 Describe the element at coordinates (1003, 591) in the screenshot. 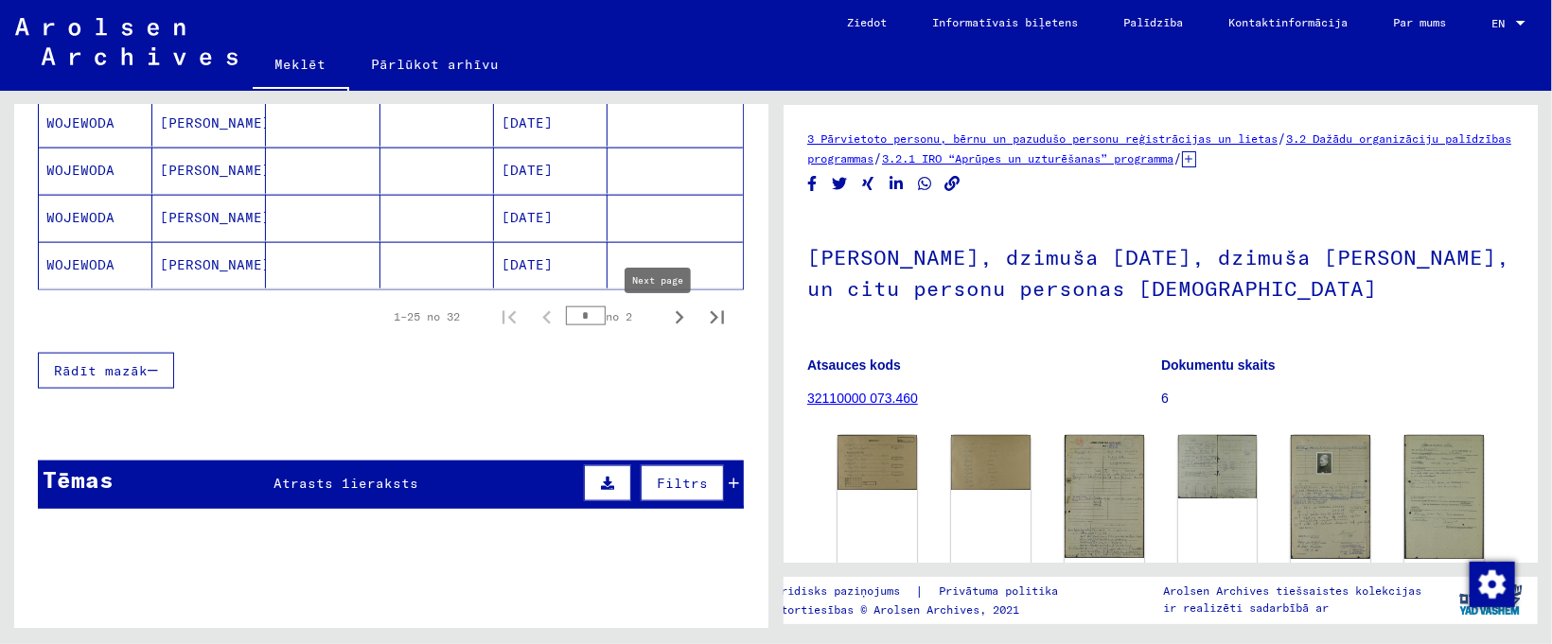

I see `a: Privātuma politika` at that location.